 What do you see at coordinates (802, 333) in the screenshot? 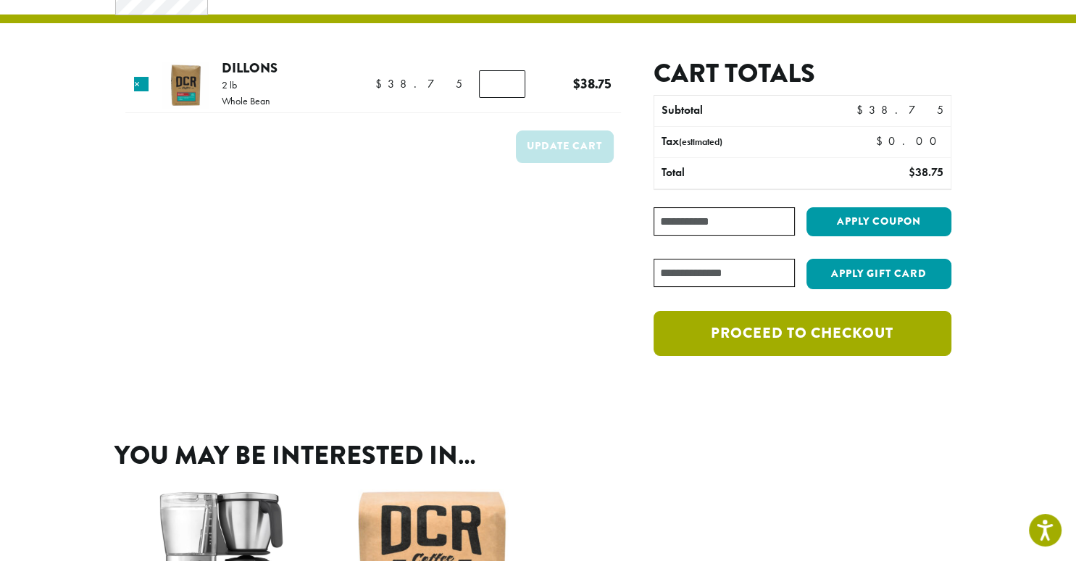
I see `a: Proceed to checkout` at bounding box center [802, 333].